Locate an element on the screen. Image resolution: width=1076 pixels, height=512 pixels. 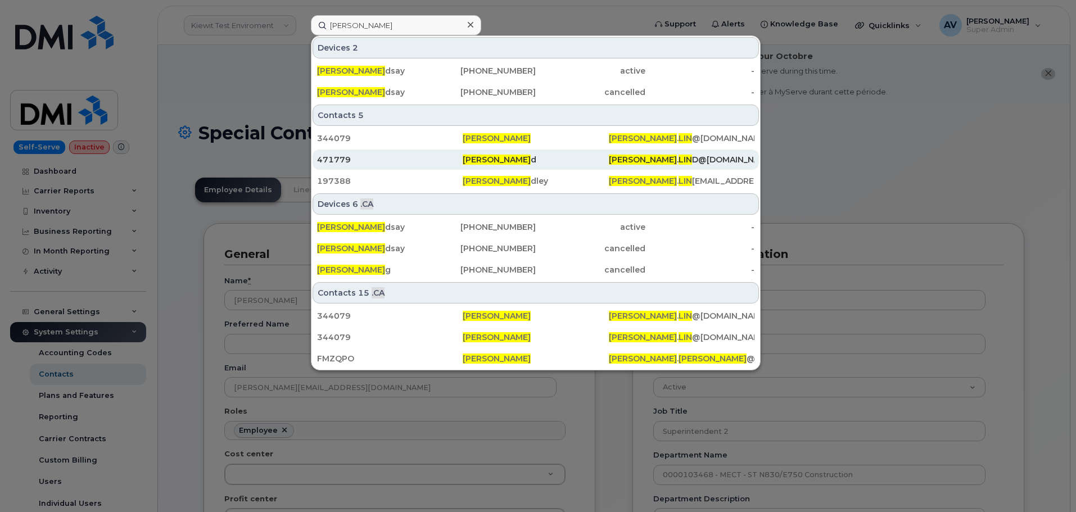
span: 2 is located at coordinates (355, 48).